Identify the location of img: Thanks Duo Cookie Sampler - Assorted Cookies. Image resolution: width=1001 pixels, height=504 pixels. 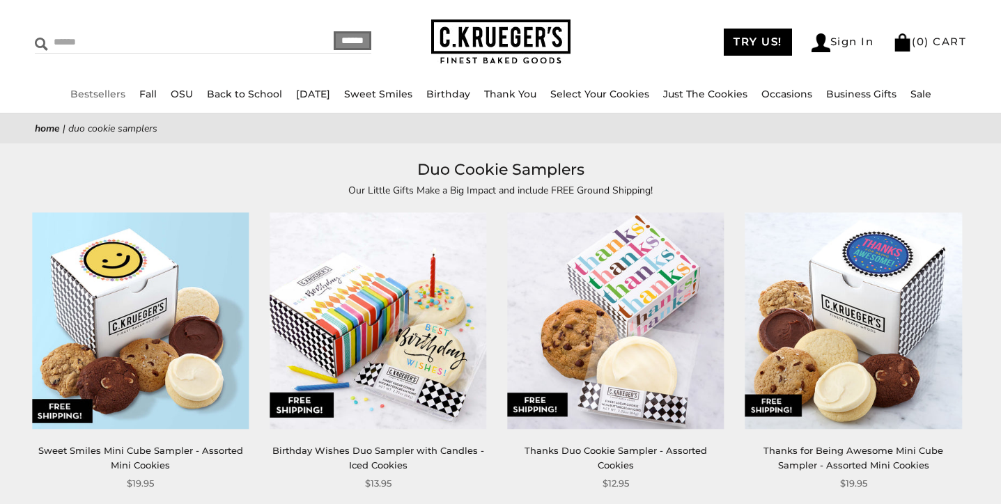
(615, 321).